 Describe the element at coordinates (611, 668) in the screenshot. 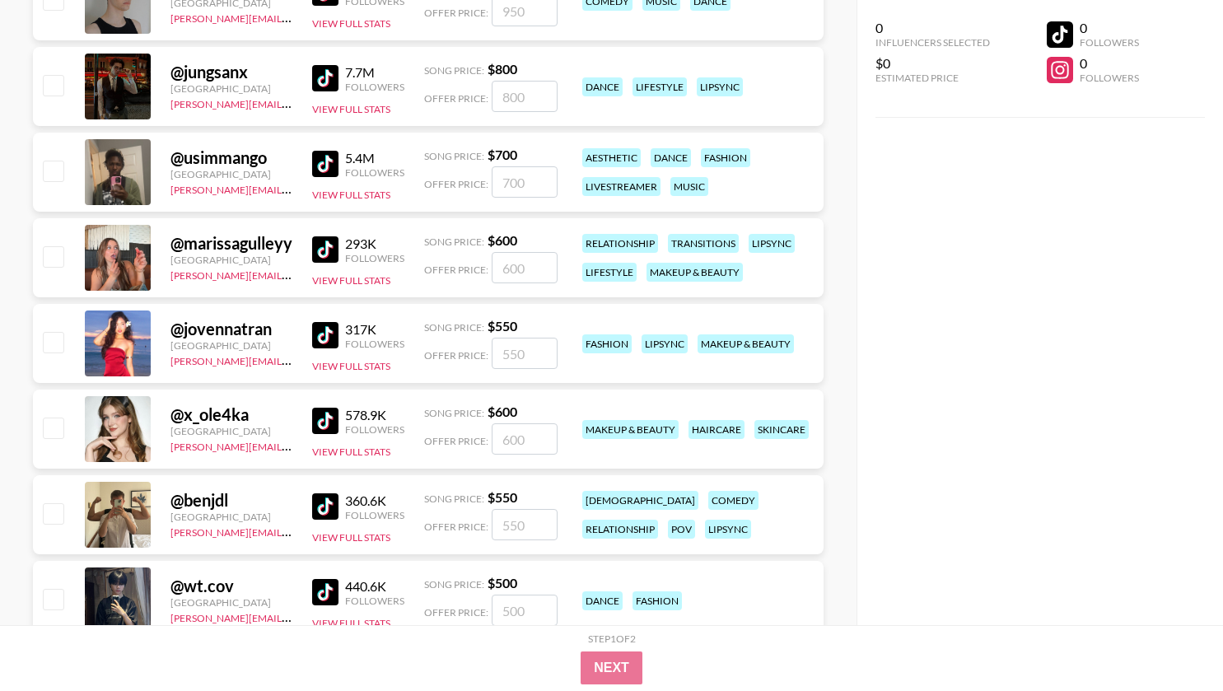

I see `button: Next` at that location.